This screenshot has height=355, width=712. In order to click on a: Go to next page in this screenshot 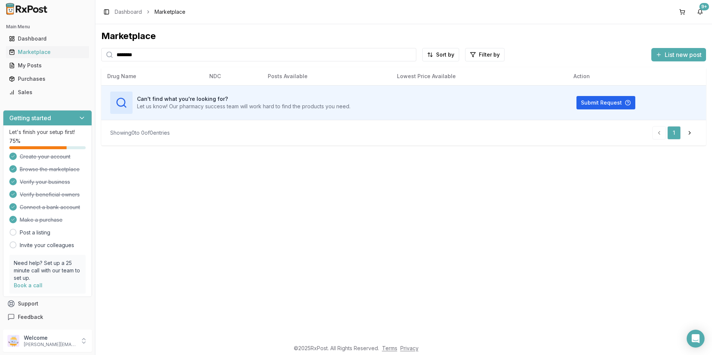, I will do `click(689, 133)`.